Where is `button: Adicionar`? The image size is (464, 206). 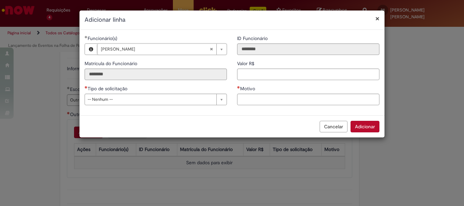
button: Adicionar is located at coordinates (365, 127).